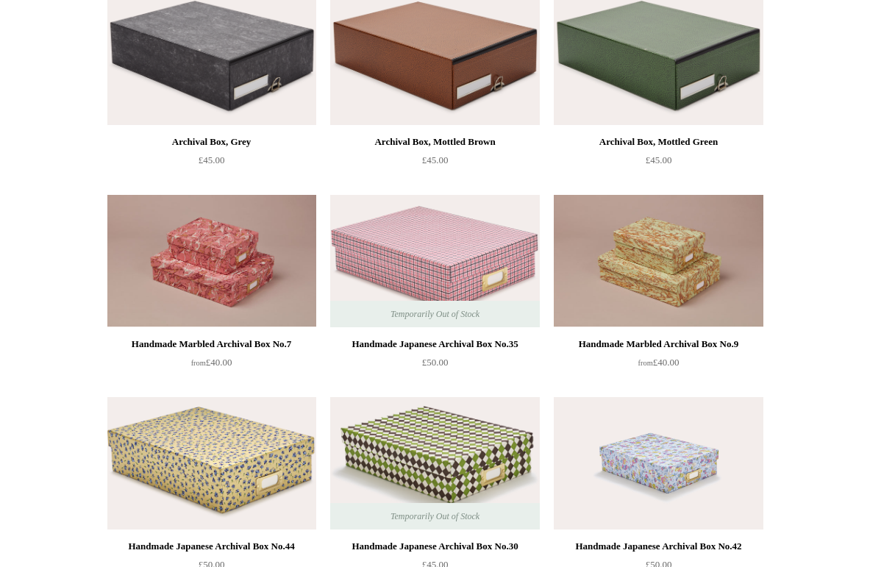  Describe the element at coordinates (658, 142) in the screenshot. I see `div: Archival Box, Mottled Green` at that location.